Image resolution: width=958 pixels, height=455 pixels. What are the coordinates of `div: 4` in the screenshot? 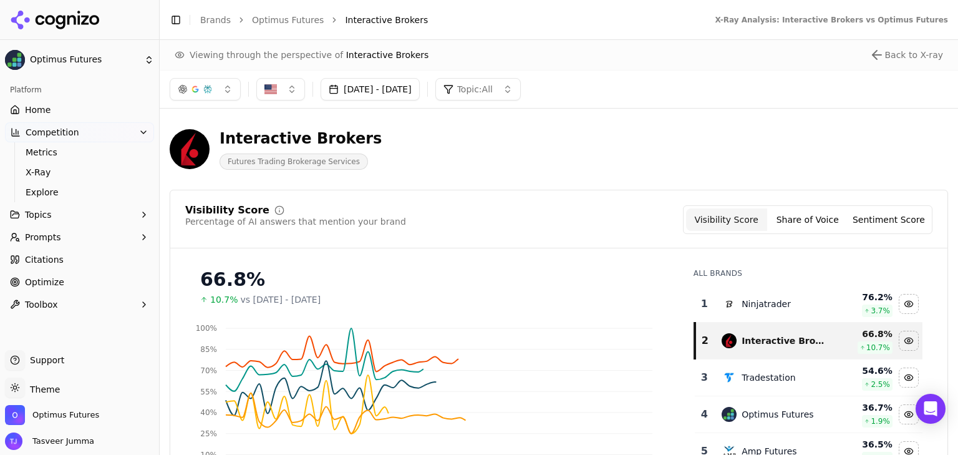 It's located at (704, 414).